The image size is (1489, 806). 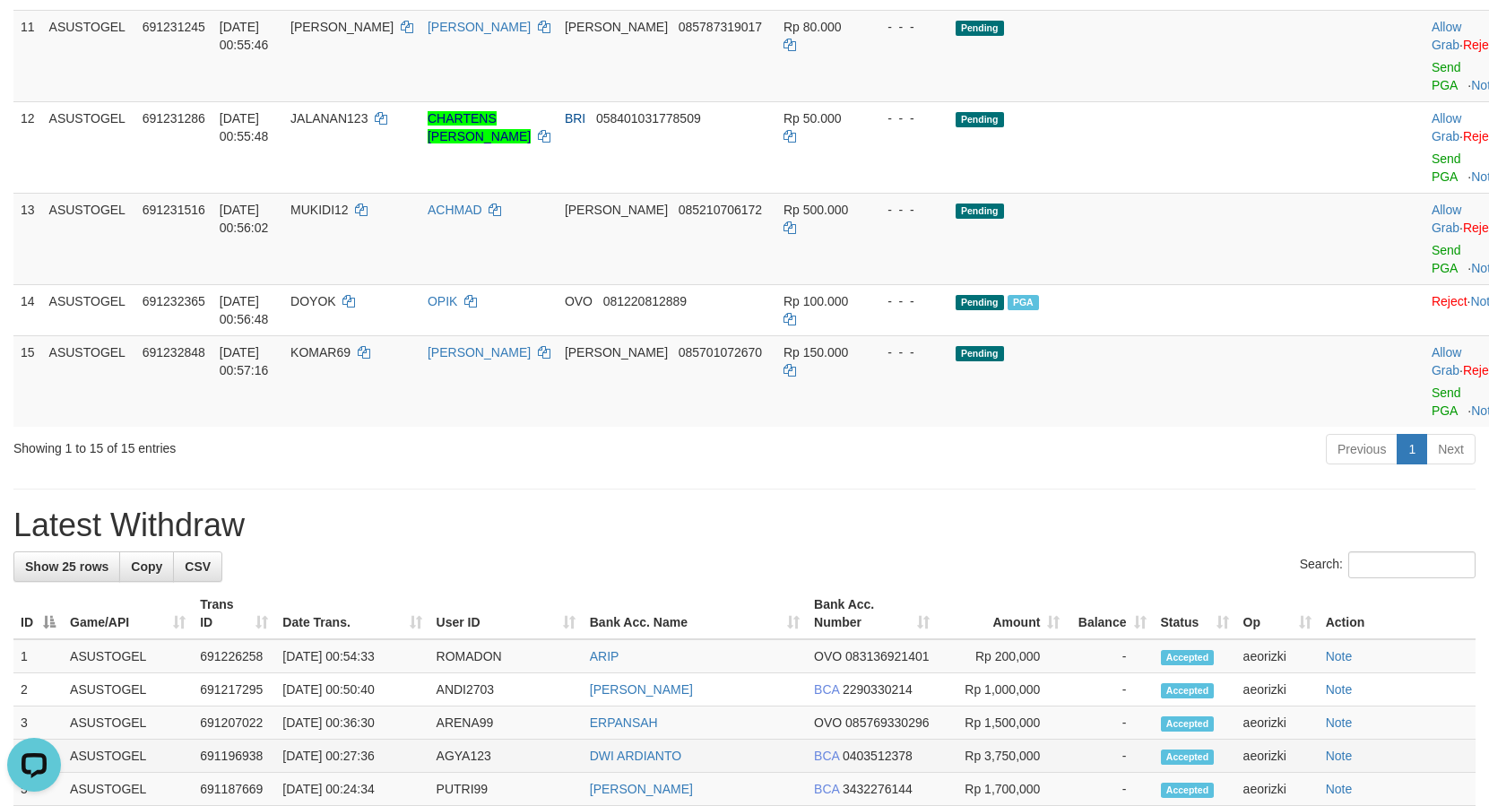 I want to click on td: 691187669, so click(x=234, y=789).